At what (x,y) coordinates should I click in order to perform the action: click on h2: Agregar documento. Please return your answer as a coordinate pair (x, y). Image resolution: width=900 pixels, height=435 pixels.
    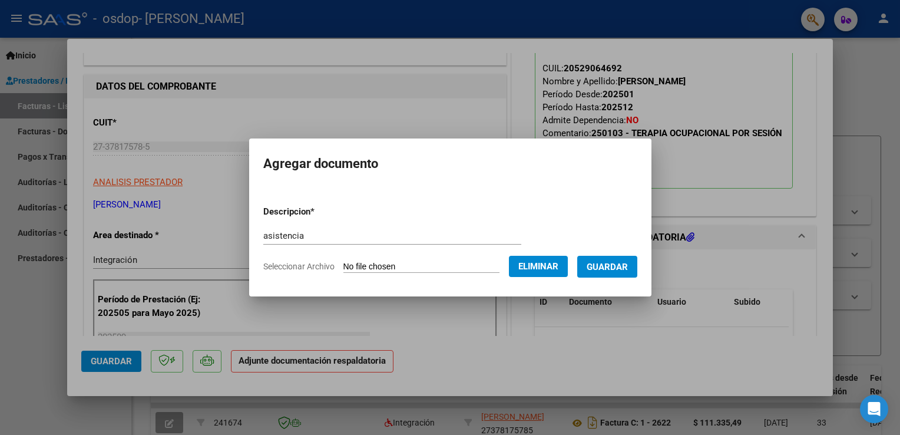
    Looking at the image, I should click on (450, 164).